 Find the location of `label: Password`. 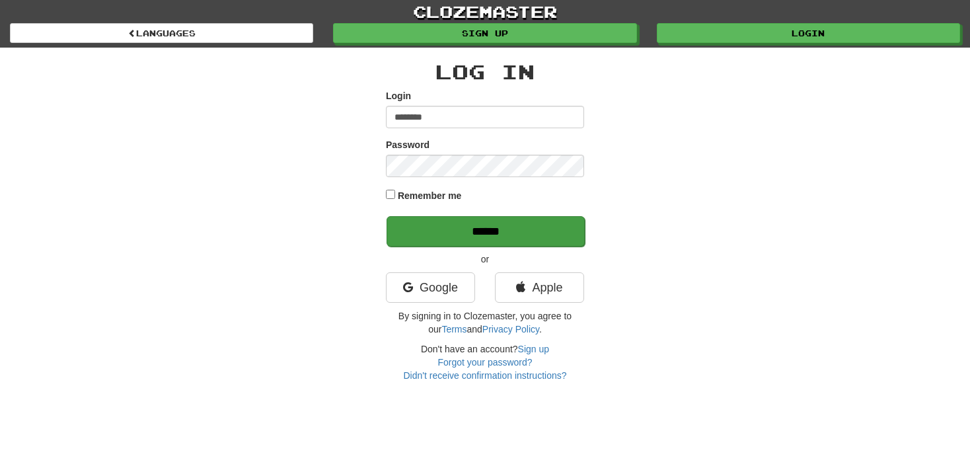

label: Password is located at coordinates (408, 145).